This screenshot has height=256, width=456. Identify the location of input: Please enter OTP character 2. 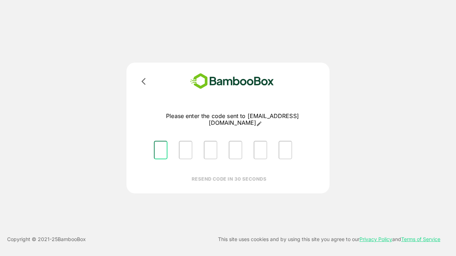
(185, 150).